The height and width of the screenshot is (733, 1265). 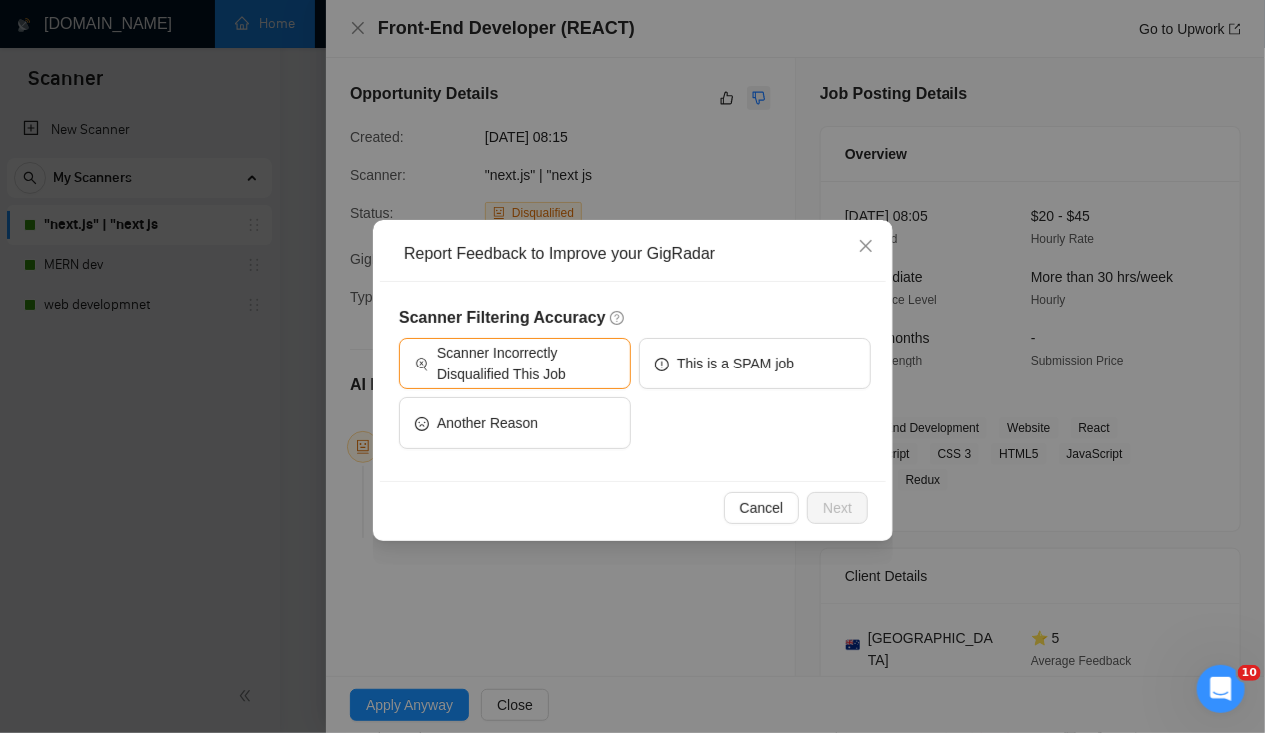 What do you see at coordinates (1249, 673) in the screenshot?
I see `span: 10` at bounding box center [1249, 673].